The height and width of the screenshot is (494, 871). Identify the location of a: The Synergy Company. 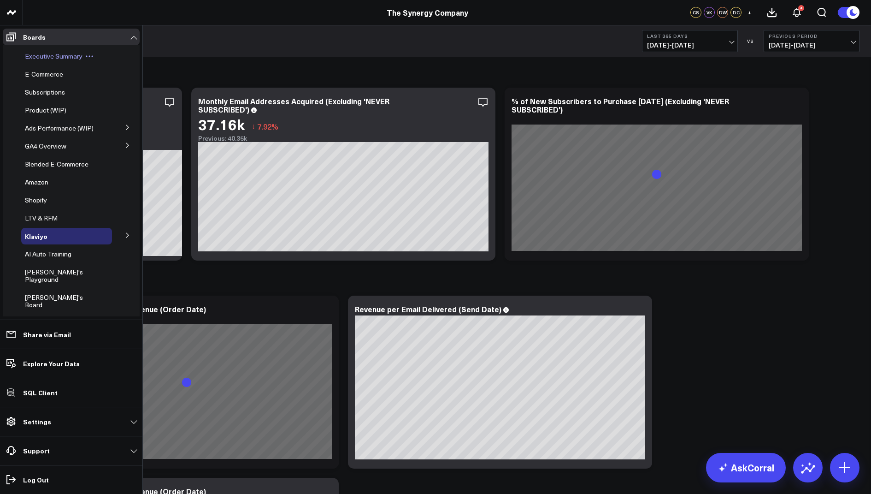
(427, 12).